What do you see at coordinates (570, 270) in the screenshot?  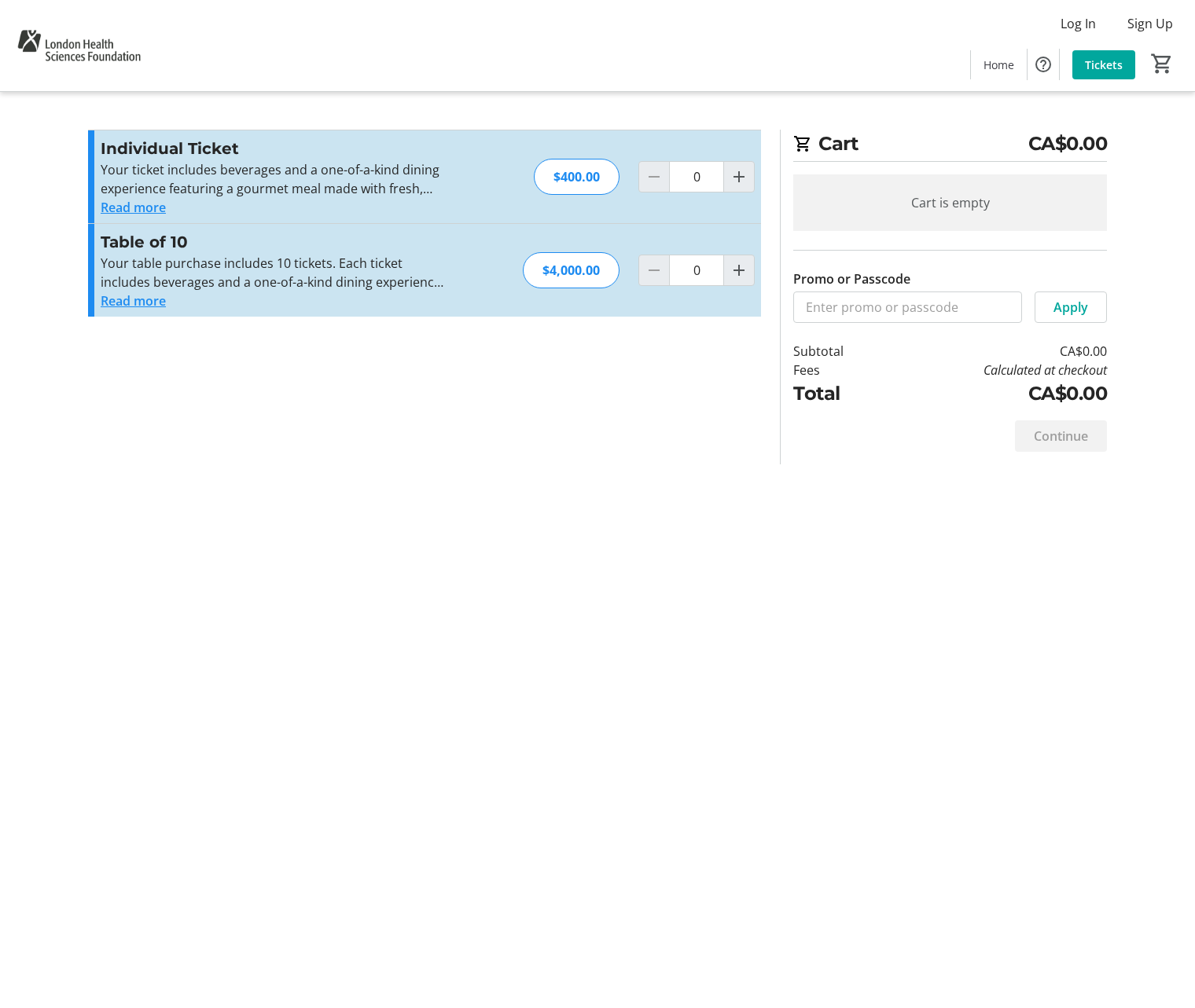 I see `div: $4,000.00` at bounding box center [570, 270].